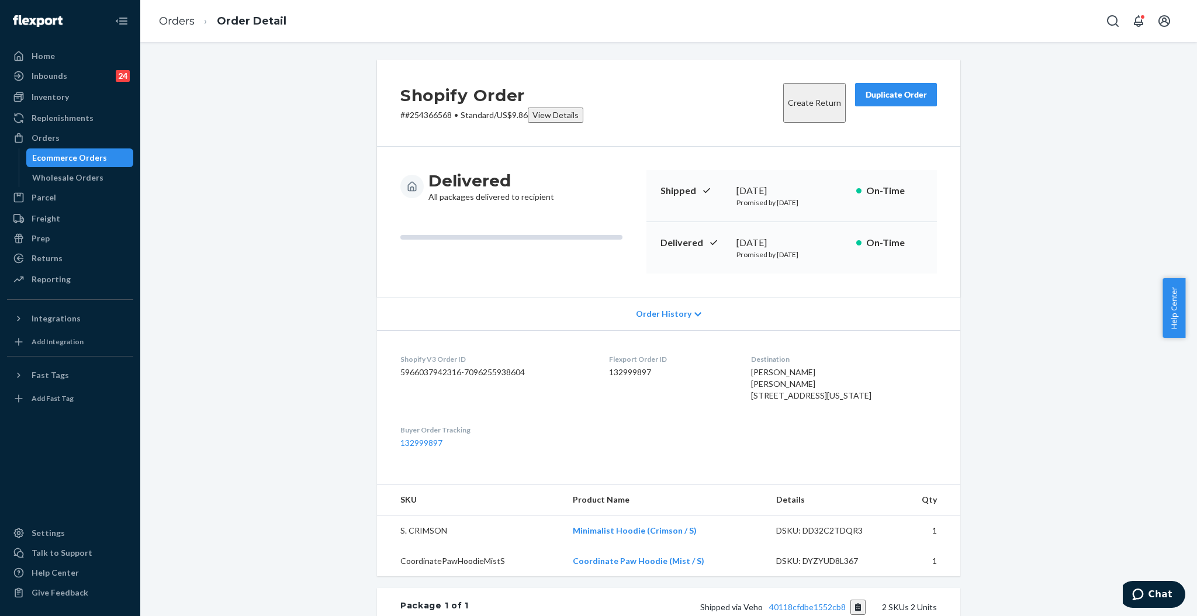 The image size is (1197, 616). Describe the element at coordinates (40, 238) in the screenshot. I see `div: Prep` at that location.